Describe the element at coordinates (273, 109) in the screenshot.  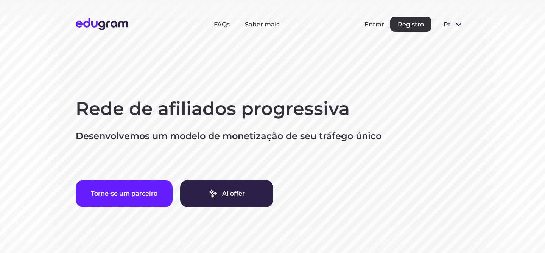
I see `h1: Rede de afiliados progressiva` at that location.